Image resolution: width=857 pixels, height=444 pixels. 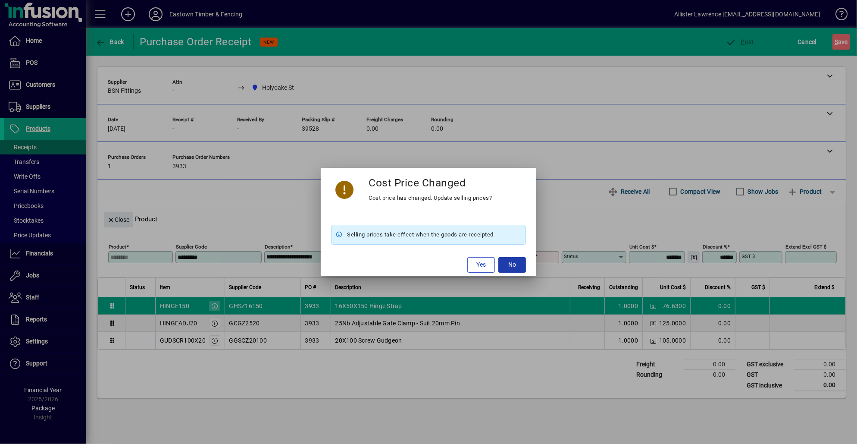 What do you see at coordinates (512, 265) in the screenshot?
I see `button: No` at bounding box center [512, 265].